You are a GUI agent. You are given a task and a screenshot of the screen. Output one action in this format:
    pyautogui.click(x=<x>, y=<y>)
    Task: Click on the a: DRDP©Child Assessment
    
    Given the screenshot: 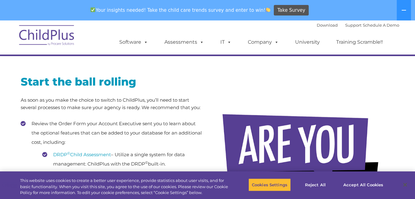 What is the action you would take?
    pyautogui.click(x=82, y=154)
    